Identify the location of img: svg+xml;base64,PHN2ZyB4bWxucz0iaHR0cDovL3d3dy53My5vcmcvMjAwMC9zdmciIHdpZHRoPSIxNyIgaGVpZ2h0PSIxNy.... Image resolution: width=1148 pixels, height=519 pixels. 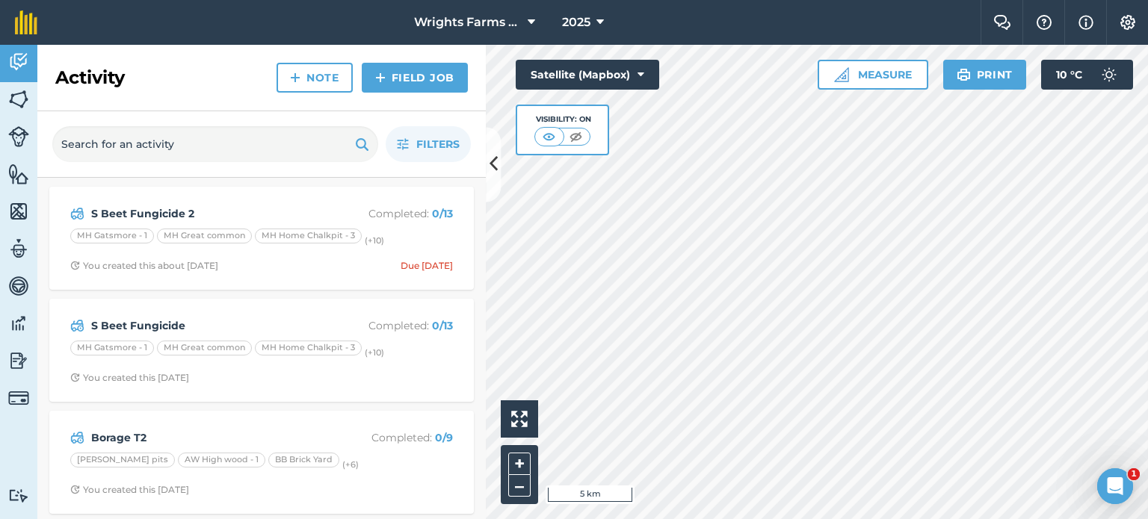
(1086, 22).